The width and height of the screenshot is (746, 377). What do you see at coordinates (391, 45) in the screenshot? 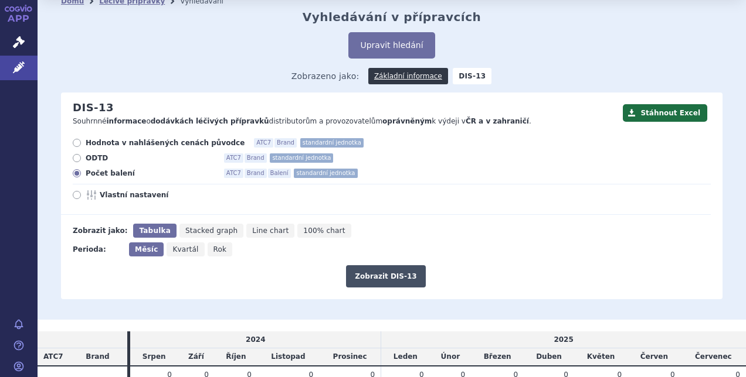
I see `button: Upravit hledání` at bounding box center [391, 45].